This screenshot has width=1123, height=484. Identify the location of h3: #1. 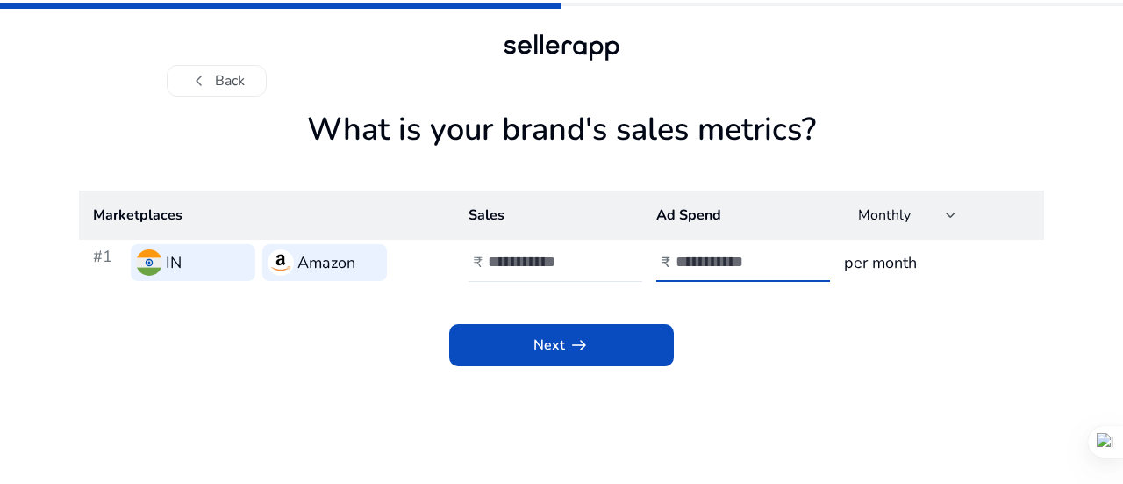
(108, 262).